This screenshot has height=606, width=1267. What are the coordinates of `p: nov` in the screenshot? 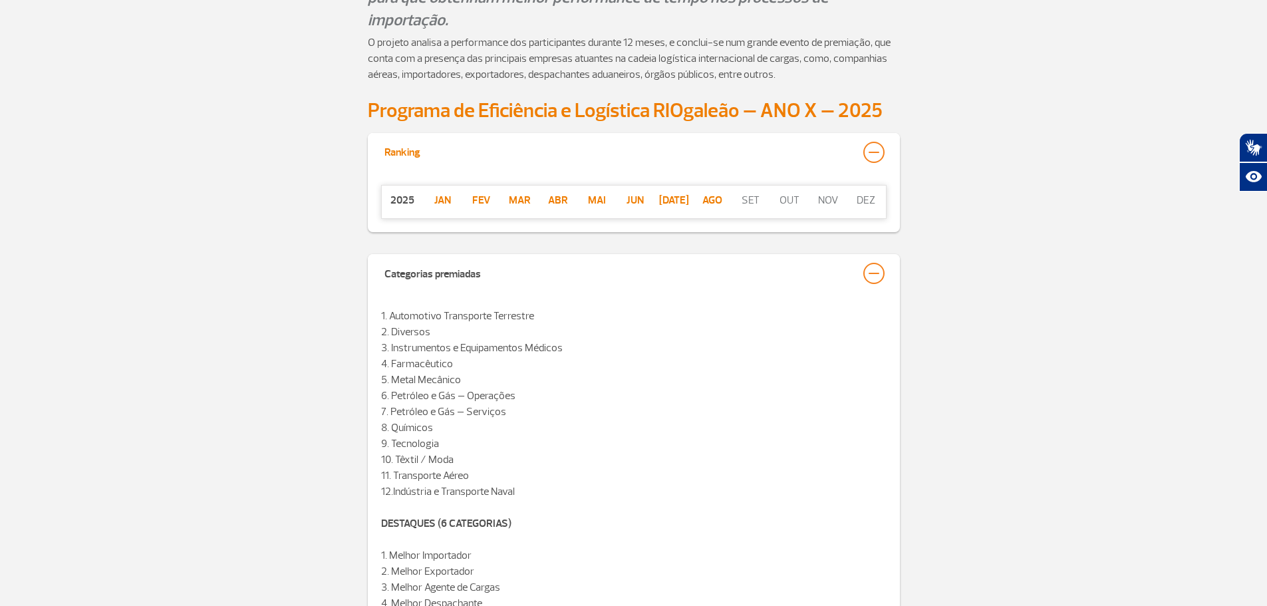 It's located at (828, 200).